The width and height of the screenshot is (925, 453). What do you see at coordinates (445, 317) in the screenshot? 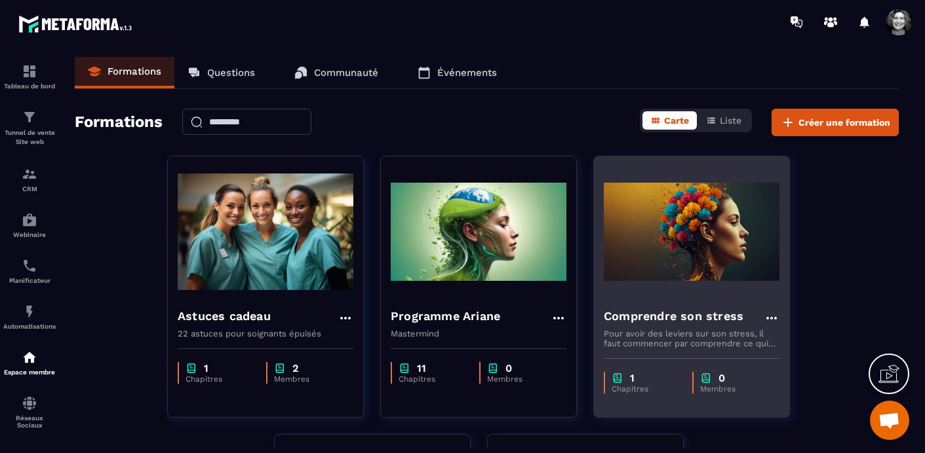
I see `h4: Programme Ariane` at bounding box center [445, 317].